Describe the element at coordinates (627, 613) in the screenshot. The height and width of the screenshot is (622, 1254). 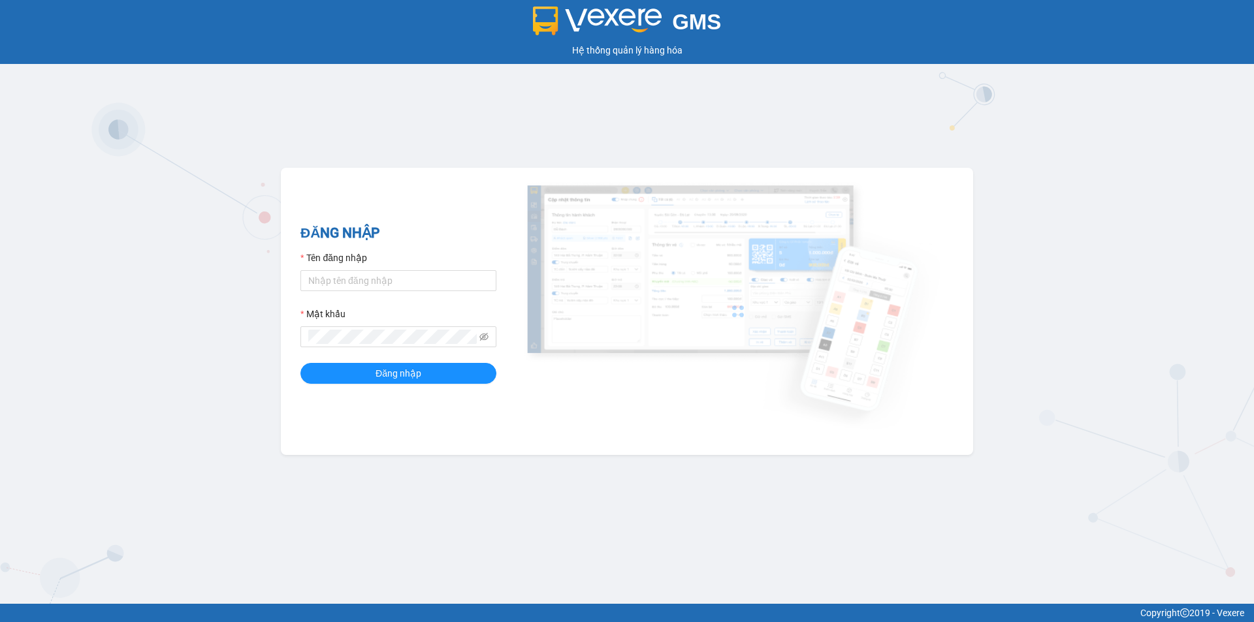
I see `div: Copyright 2019 - Vexere` at that location.